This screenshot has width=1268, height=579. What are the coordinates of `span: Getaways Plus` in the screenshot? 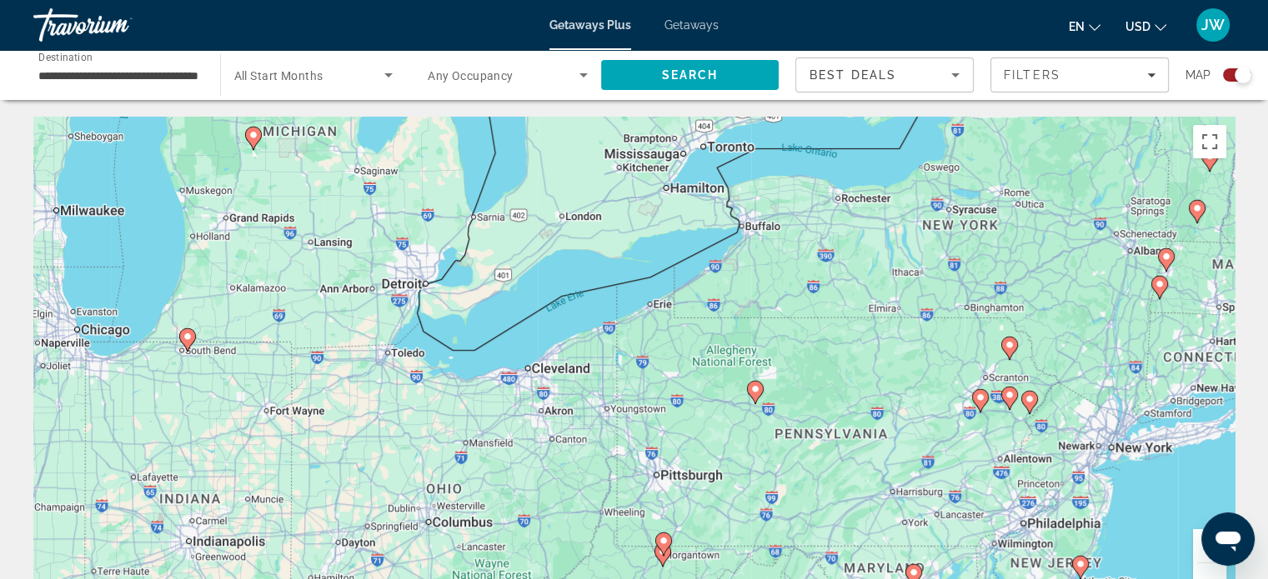 It's located at (590, 25).